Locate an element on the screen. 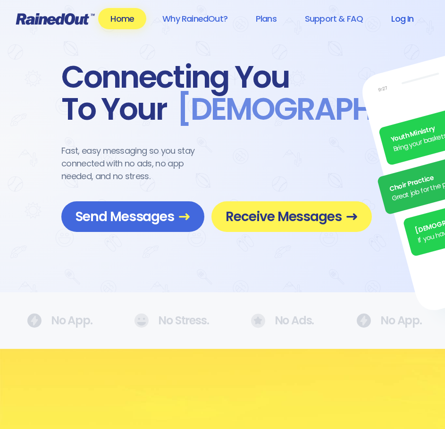 This screenshot has width=445, height=429. a: Plans is located at coordinates (266, 18).